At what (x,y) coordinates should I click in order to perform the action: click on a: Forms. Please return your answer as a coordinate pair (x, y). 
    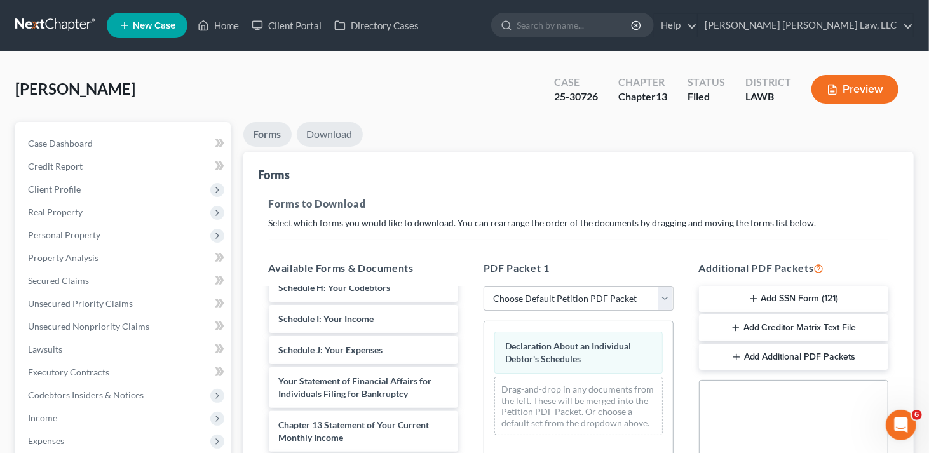
    Looking at the image, I should click on (267, 134).